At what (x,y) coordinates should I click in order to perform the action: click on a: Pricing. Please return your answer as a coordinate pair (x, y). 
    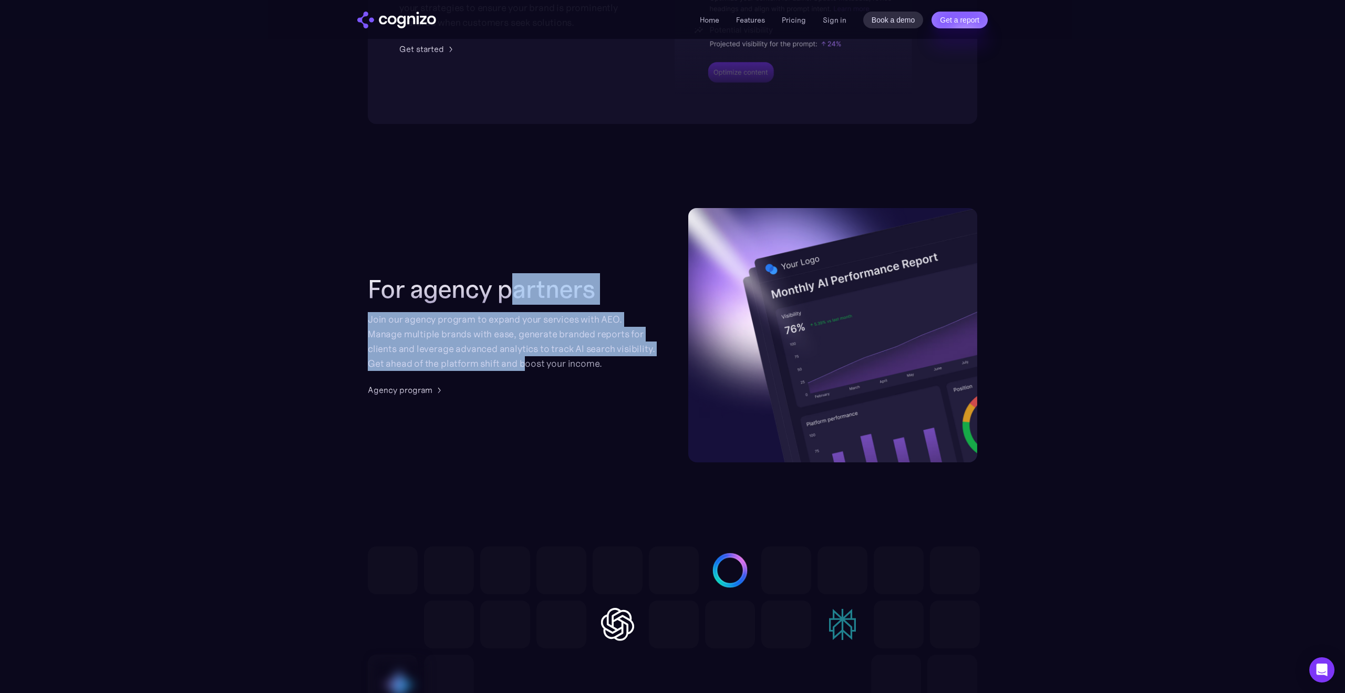
    Looking at the image, I should click on (794, 20).